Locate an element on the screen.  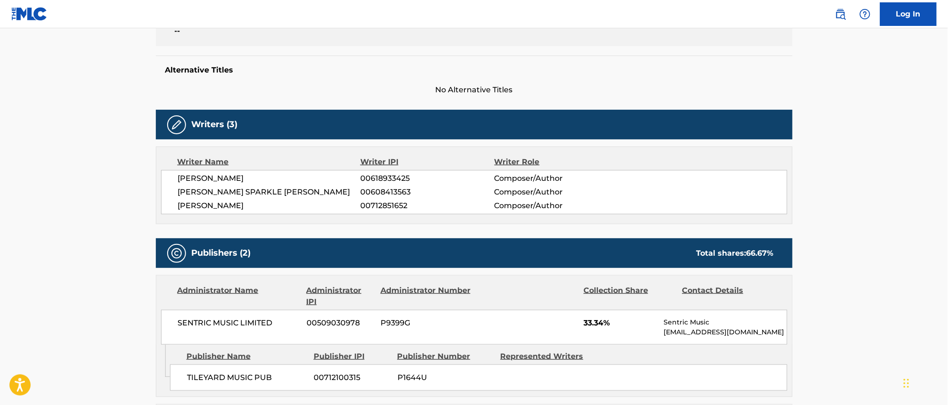
div: Administrator Number is located at coordinates (426, 296).